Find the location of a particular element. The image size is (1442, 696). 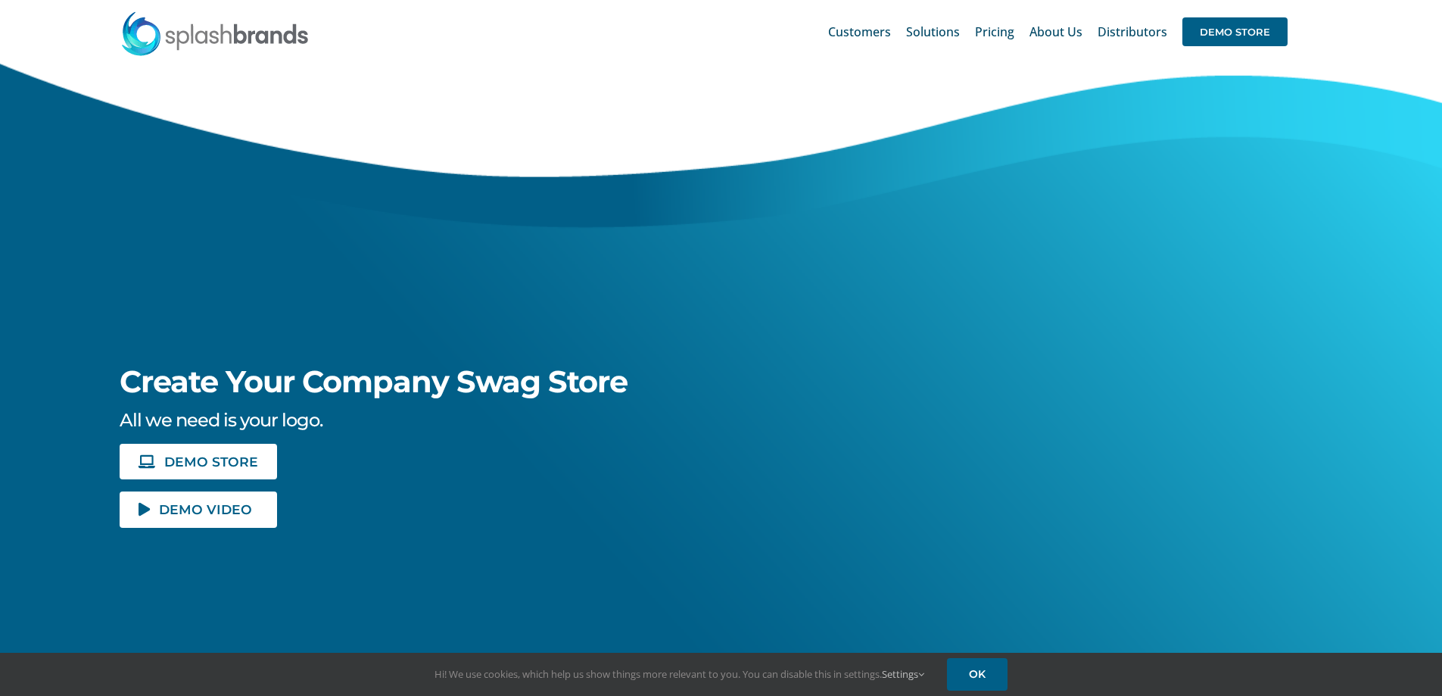

span: DEMO VIDEO is located at coordinates (205, 509).